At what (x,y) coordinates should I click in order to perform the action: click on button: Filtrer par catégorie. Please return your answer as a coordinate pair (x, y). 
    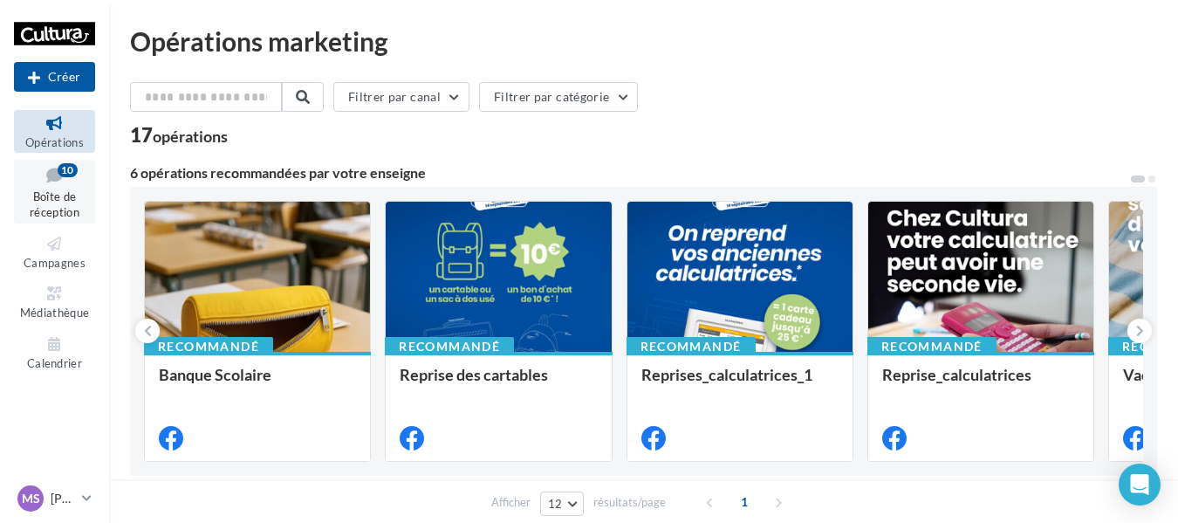
    Looking at the image, I should click on (558, 97).